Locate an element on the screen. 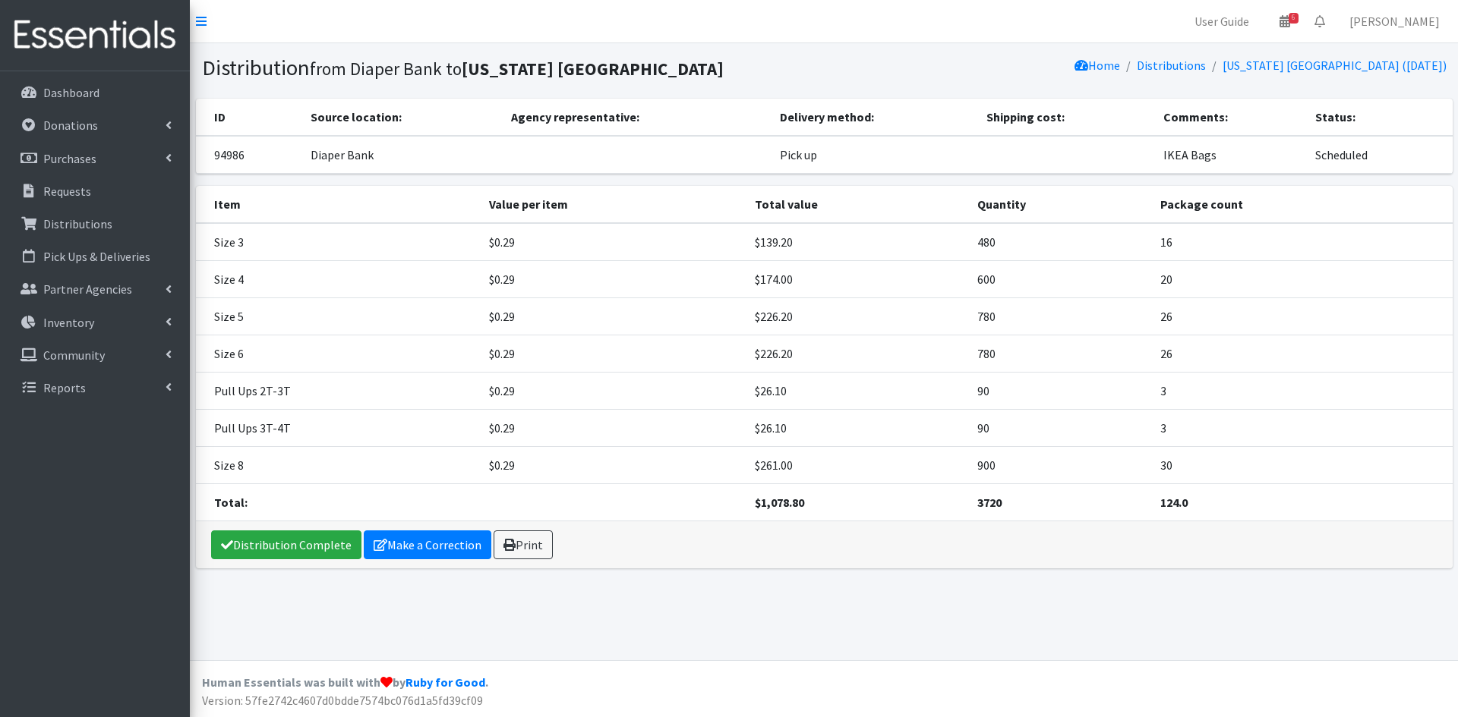 The width and height of the screenshot is (1458, 717). a: Purchases is located at coordinates (95, 159).